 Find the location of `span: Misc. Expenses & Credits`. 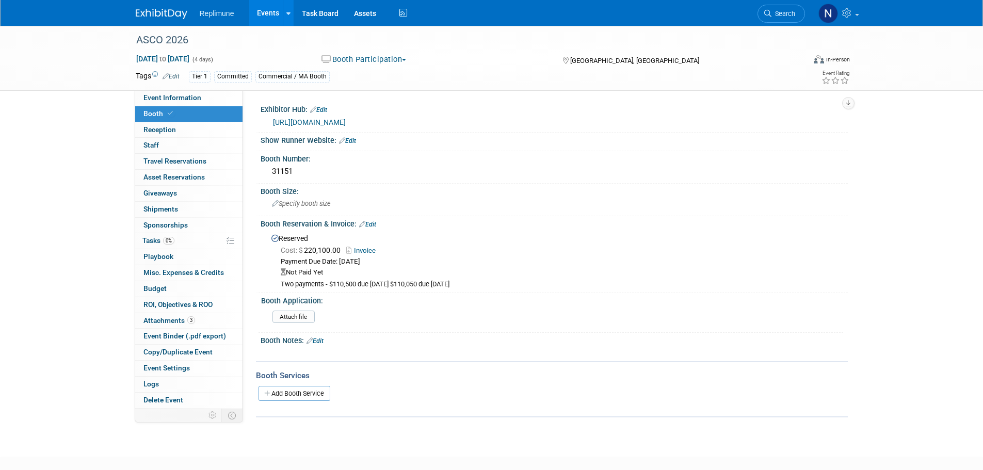

span: Misc. Expenses & Credits is located at coordinates (184, 272).